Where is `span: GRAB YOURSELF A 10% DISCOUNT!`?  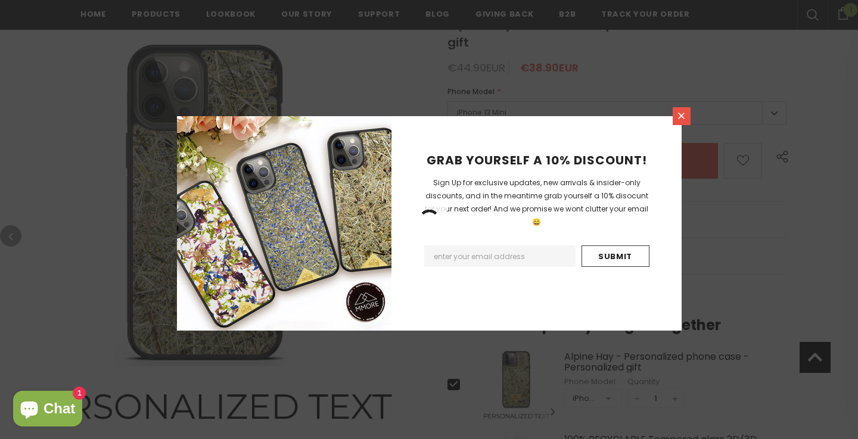 span: GRAB YOURSELF A 10% DISCOUNT! is located at coordinates (537, 160).